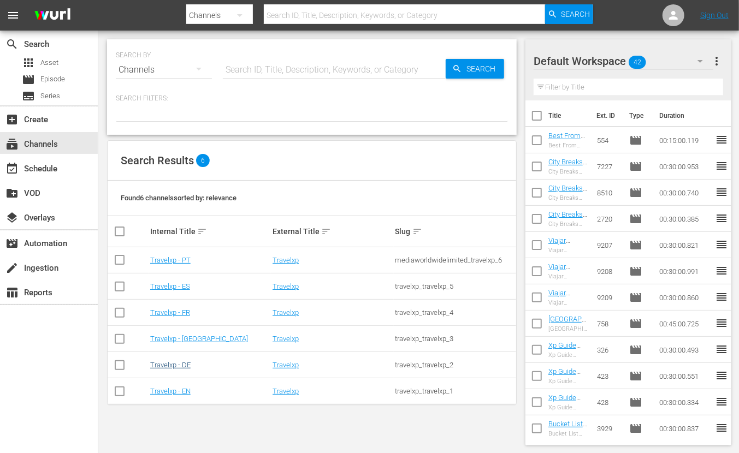 The width and height of the screenshot is (739, 453). I want to click on div: Best From The Rest Oman Must Sees, so click(568, 145).